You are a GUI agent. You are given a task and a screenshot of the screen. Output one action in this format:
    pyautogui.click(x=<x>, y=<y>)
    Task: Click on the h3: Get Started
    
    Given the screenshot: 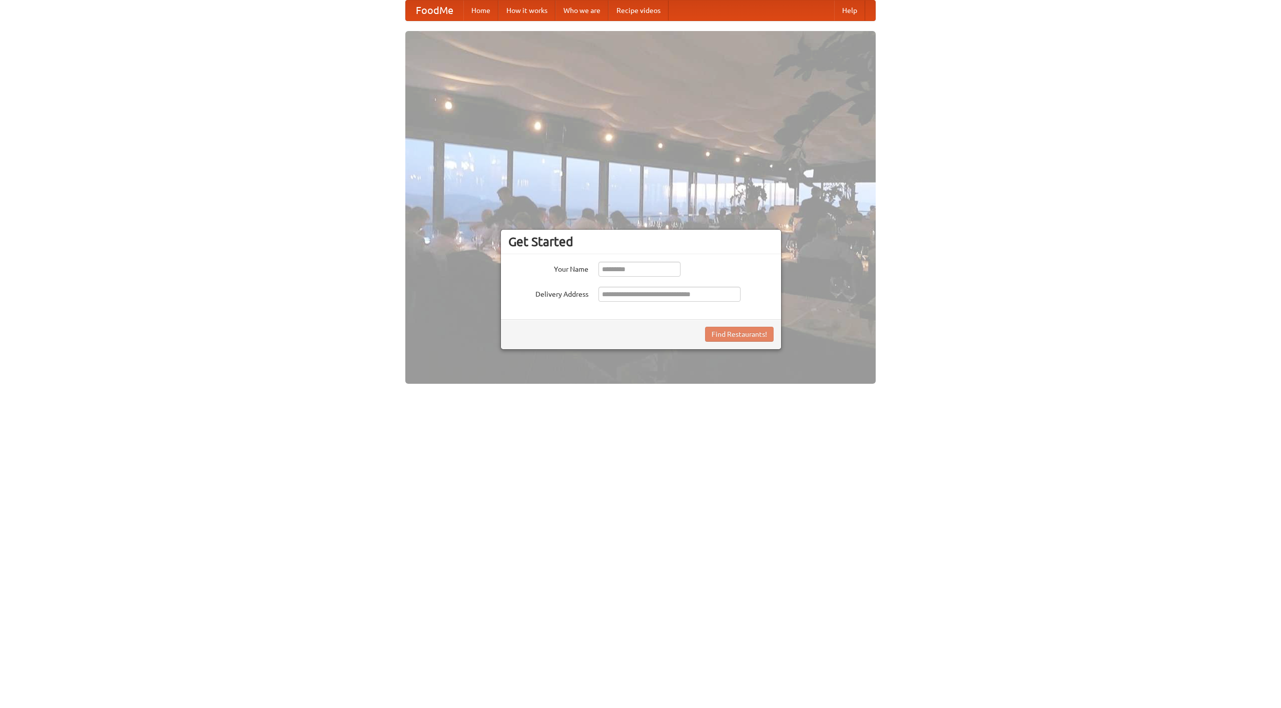 What is the action you would take?
    pyautogui.click(x=641, y=242)
    